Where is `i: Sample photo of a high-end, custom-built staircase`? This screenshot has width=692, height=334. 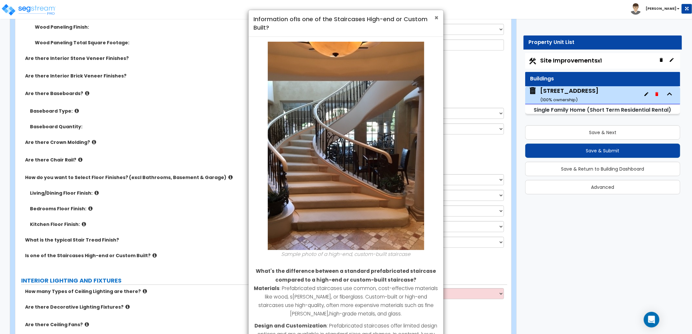
i: Sample photo of a high-end, custom-built staircase is located at coordinates (346, 254).